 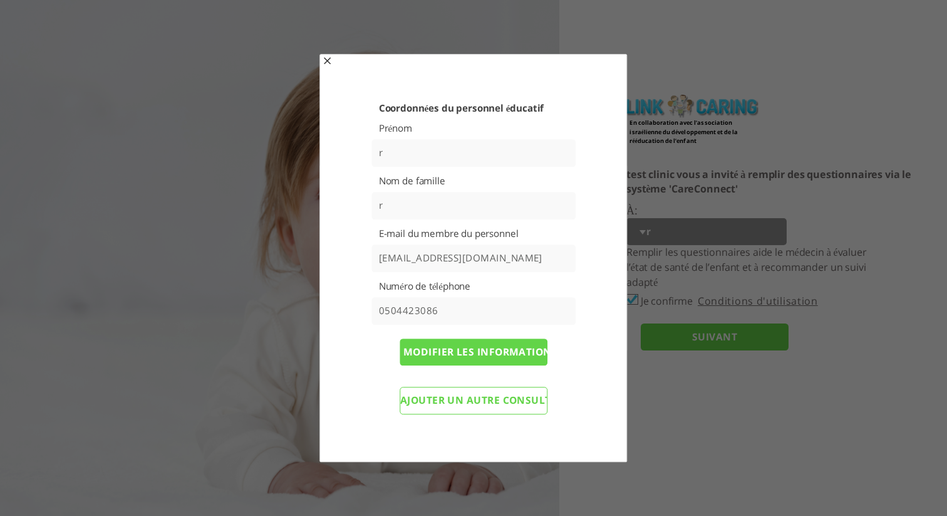 I want to click on input: Modifier les informations et renvoyer les questionnaires, so click(x=474, y=352).